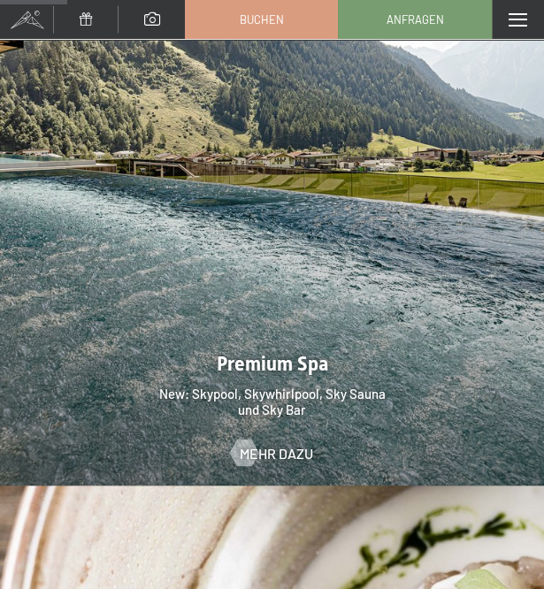  I want to click on span: Mehr dazu, so click(276, 453).